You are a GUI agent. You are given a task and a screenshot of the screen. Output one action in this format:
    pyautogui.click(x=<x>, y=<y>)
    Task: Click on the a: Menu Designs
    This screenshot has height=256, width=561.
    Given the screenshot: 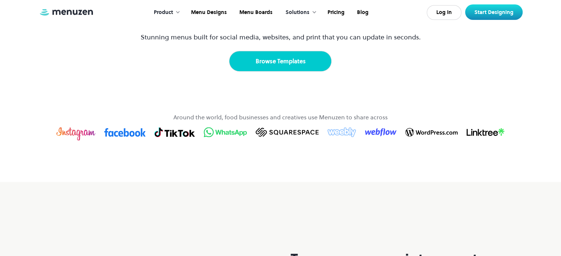 What is the action you would take?
    pyautogui.click(x=208, y=13)
    